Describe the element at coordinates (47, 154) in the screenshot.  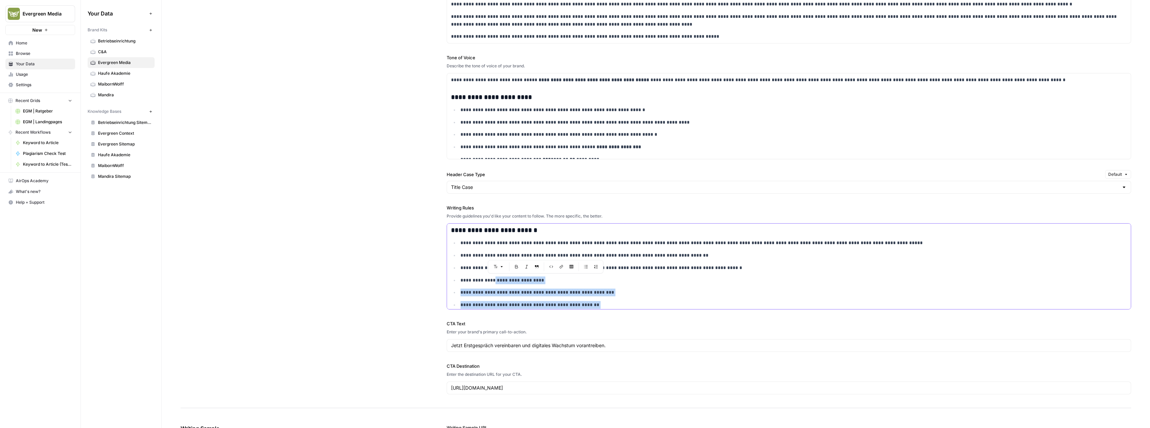
I see `span: Plagiarism Check Test` at that location.